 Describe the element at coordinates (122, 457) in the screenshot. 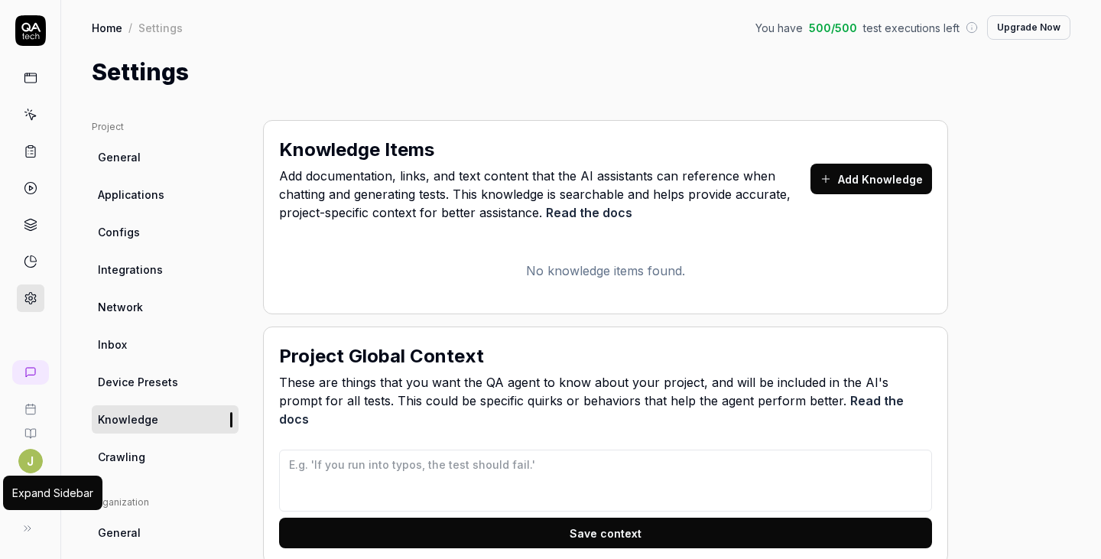

I see `span: Crawling` at that location.